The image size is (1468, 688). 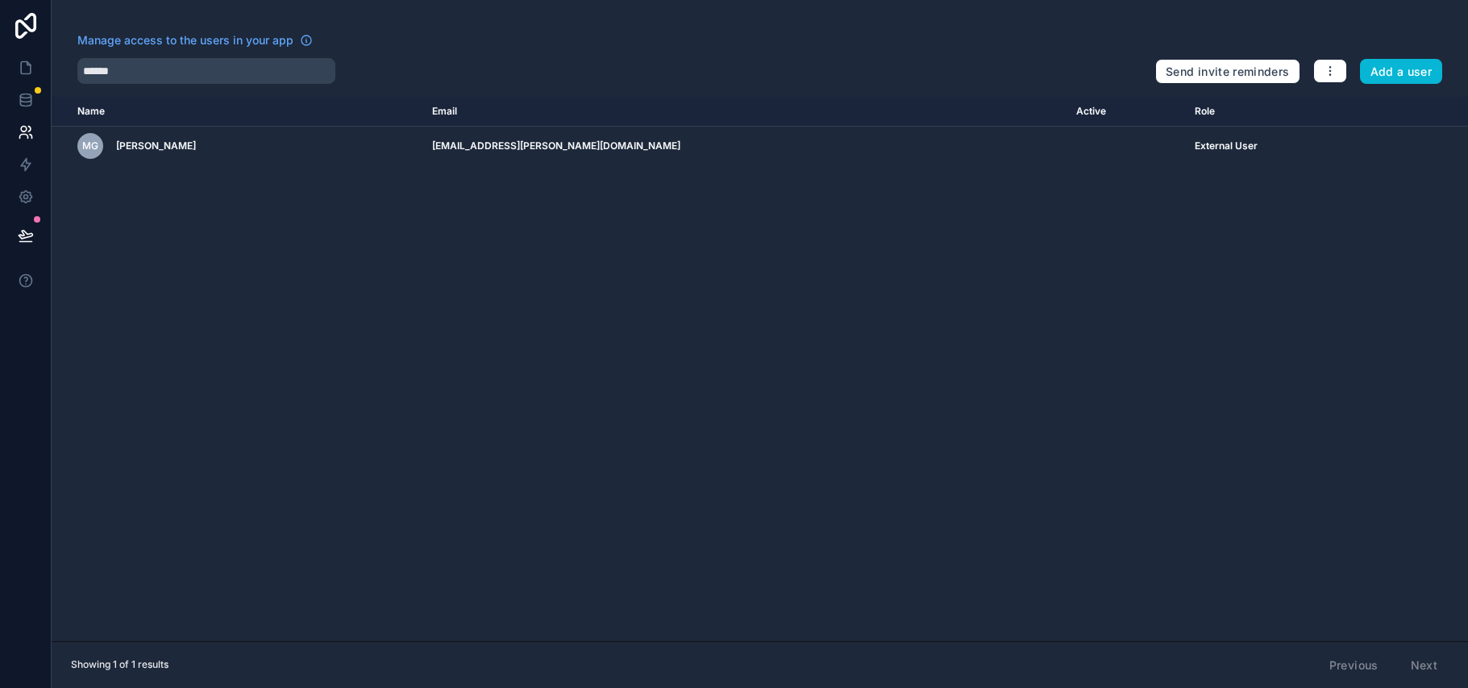 I want to click on button: Add a user, so click(x=1401, y=72).